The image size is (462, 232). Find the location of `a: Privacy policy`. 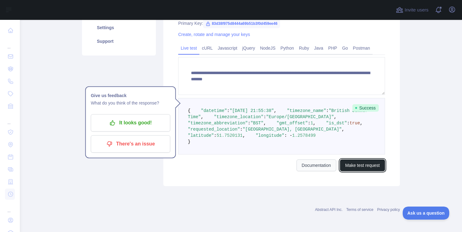

a: Privacy policy is located at coordinates (389, 210).